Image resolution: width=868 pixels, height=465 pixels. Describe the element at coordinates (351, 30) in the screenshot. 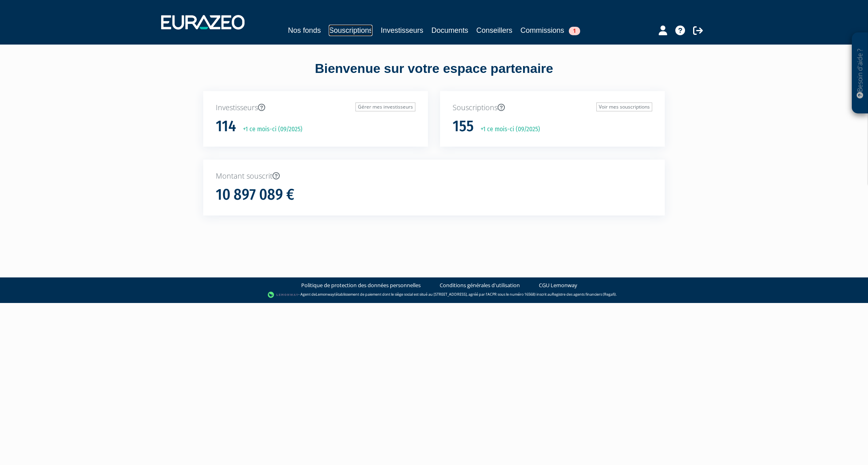

I see `a: Souscriptions` at that location.